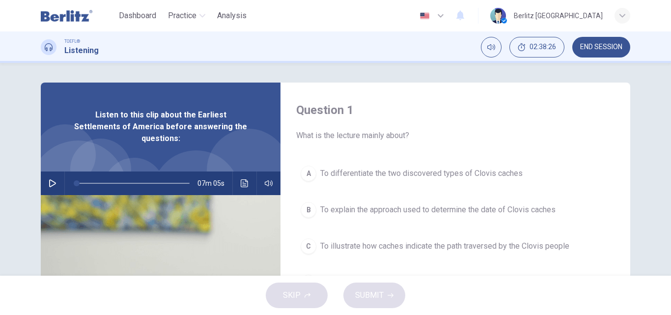 The width and height of the screenshot is (671, 315). Describe the element at coordinates (309, 246) in the screenshot. I see `div: C` at that location.